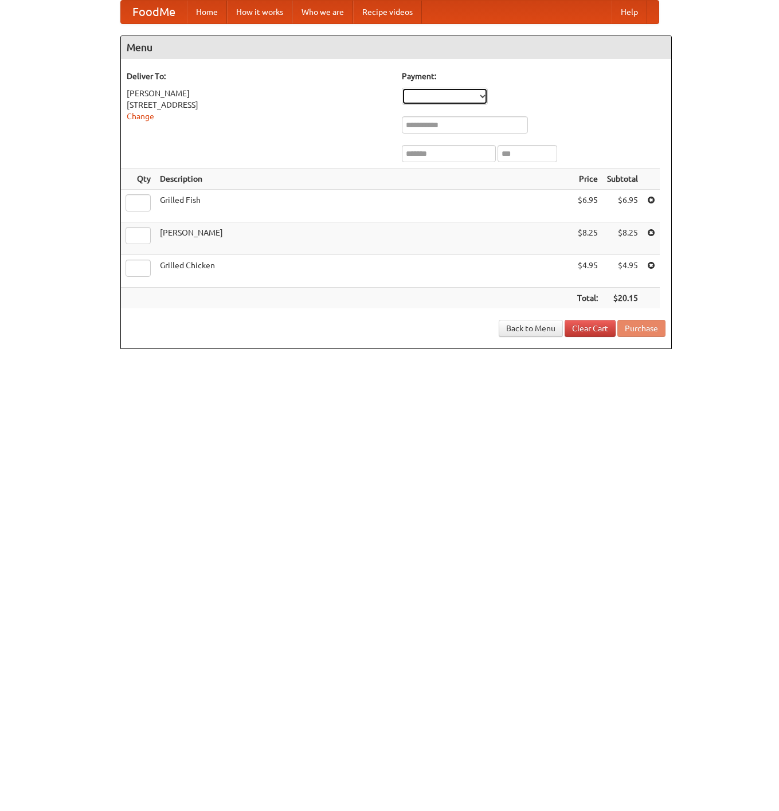  I want to click on h5: Deliver To:, so click(258, 76).